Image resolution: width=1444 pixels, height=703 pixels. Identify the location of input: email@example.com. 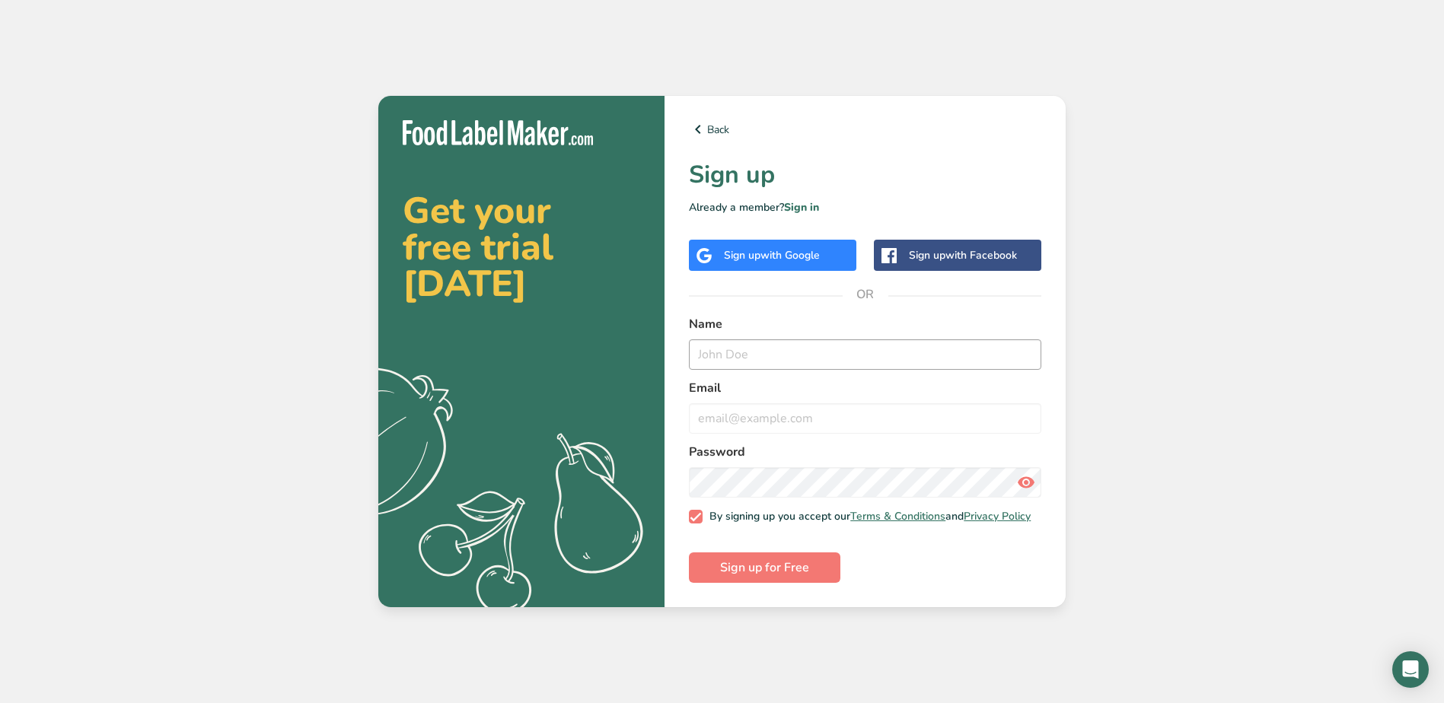
(865, 419).